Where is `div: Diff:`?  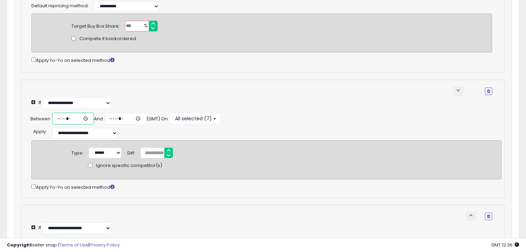 div: Diff: is located at coordinates (131, 152).